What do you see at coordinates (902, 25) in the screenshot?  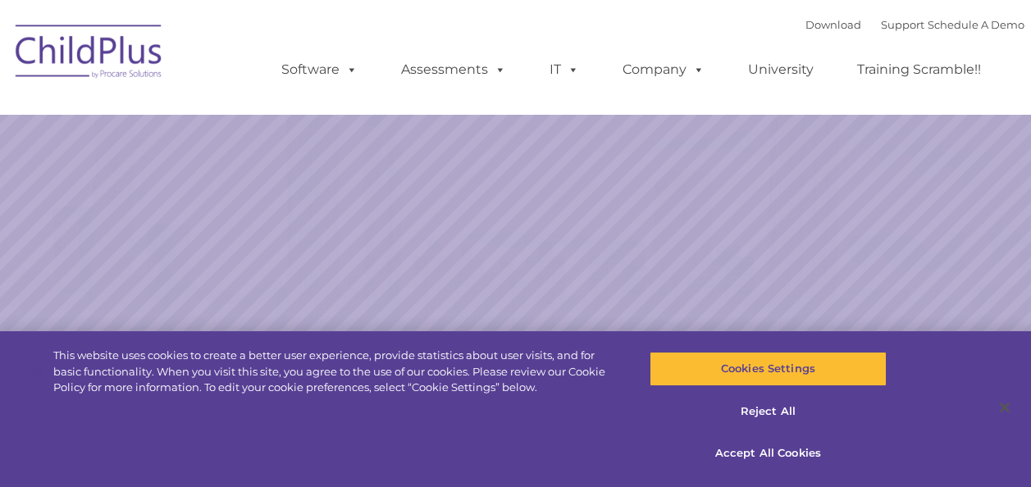 I see `a: Support` at bounding box center [902, 25].